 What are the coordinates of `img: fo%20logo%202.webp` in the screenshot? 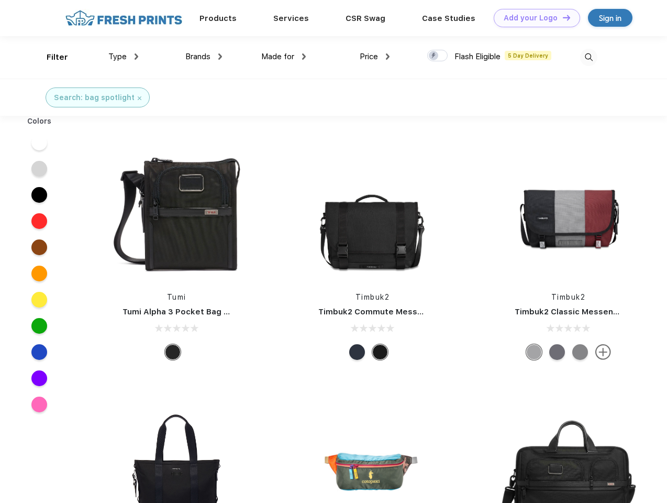 It's located at (124, 18).